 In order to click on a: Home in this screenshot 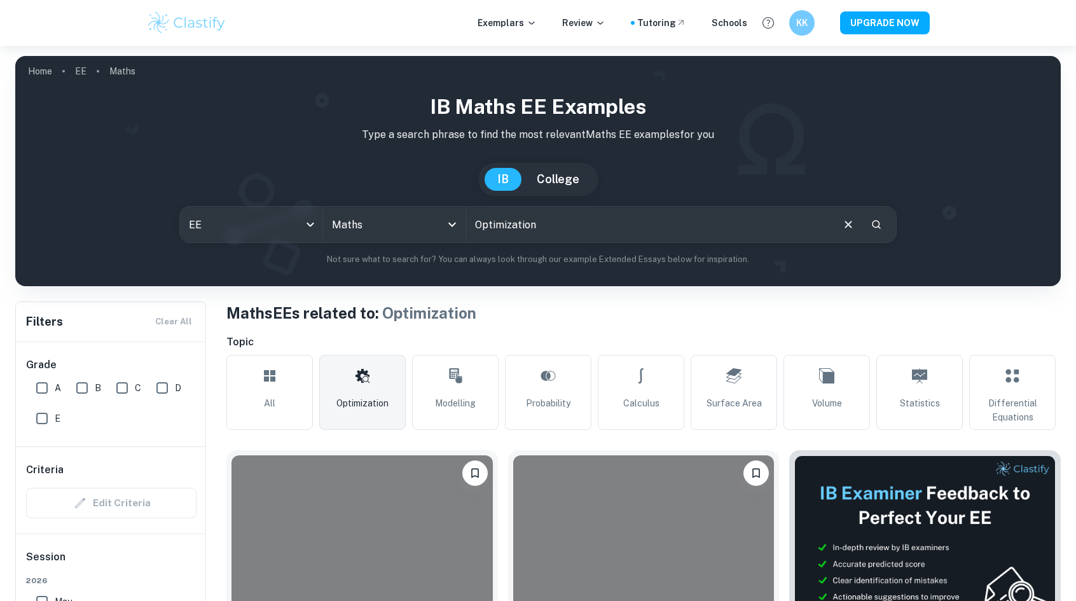, I will do `click(40, 71)`.